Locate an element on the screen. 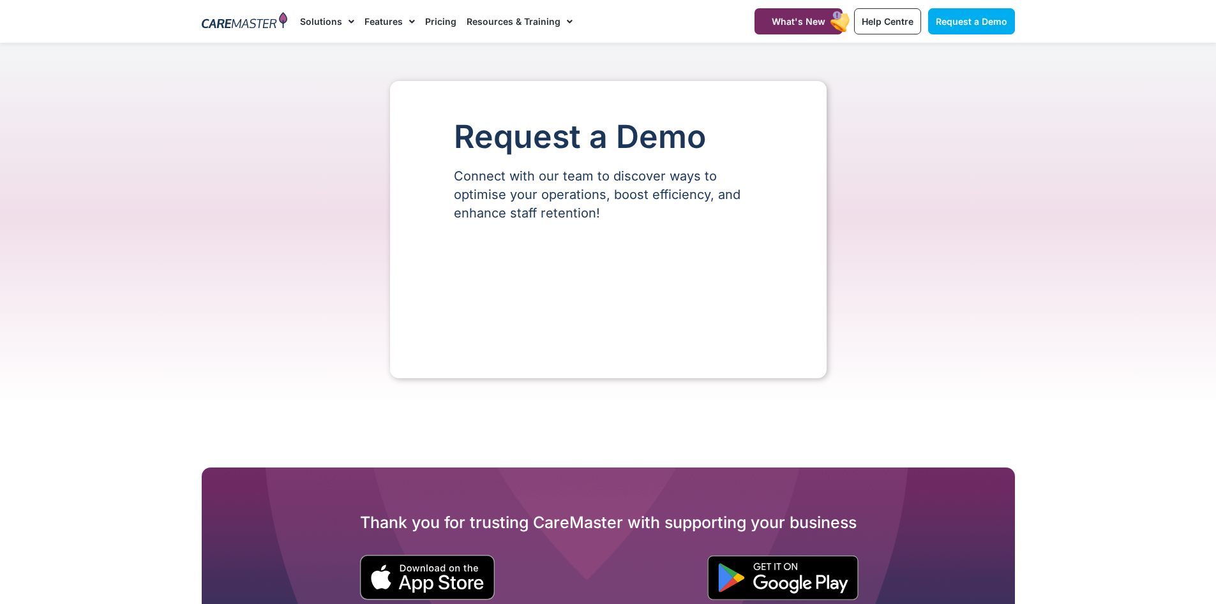  a: Request a Demo is located at coordinates (971, 21).